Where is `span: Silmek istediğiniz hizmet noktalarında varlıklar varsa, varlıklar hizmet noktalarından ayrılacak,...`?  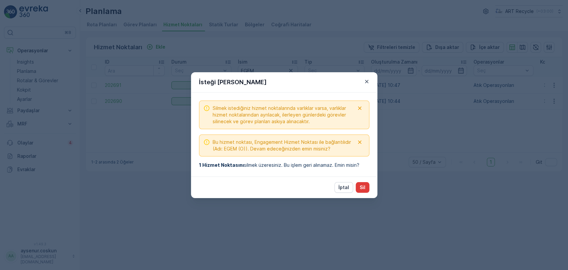 span: Silmek istediğiniz hizmet noktalarında varlıklar varsa, varlıklar hizmet noktalarından ayrılacak,... is located at coordinates (284, 115).